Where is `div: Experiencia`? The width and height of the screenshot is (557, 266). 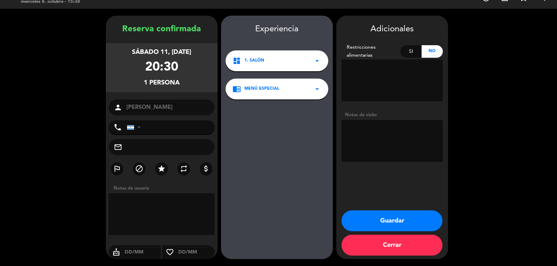 div: Experiencia is located at coordinates (277, 29).